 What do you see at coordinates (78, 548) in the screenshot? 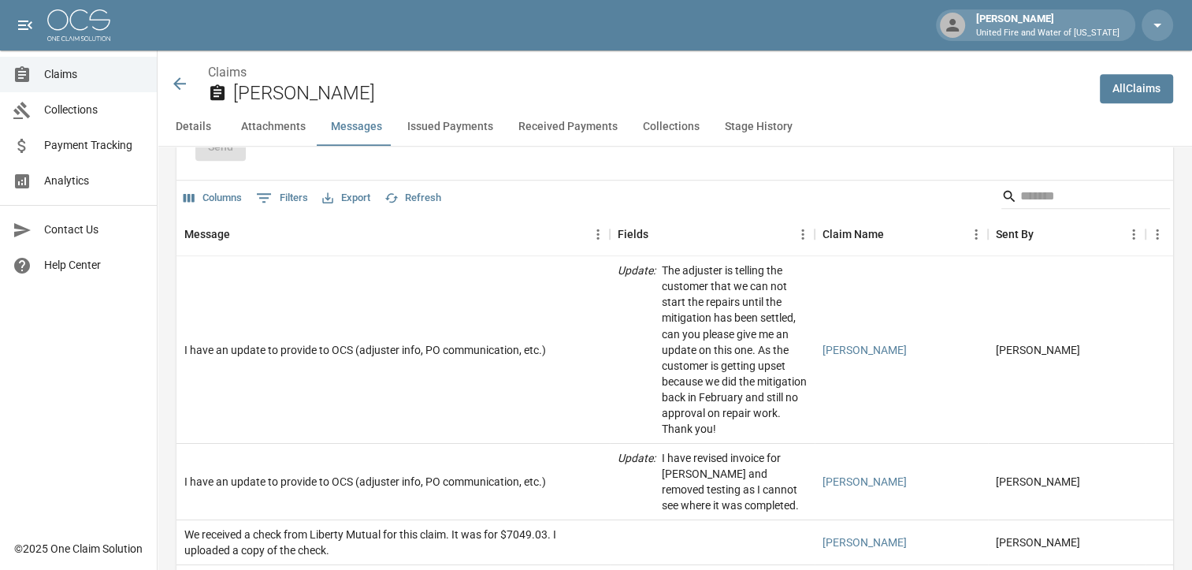
I see `div: © 2025 One Claim Solution` at bounding box center [78, 548].